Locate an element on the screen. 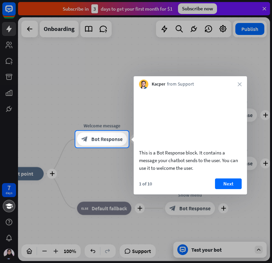  button: Next is located at coordinates (228, 184).